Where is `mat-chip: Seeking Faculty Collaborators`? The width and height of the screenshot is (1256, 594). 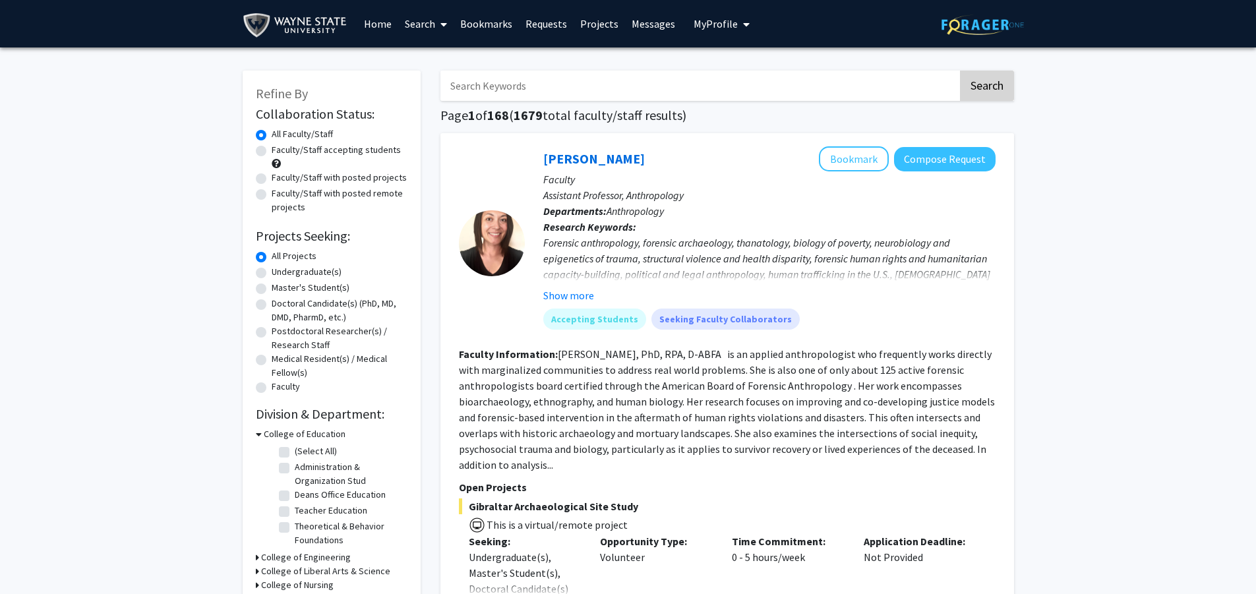
mat-chip: Seeking Faculty Collaborators is located at coordinates (726, 319).